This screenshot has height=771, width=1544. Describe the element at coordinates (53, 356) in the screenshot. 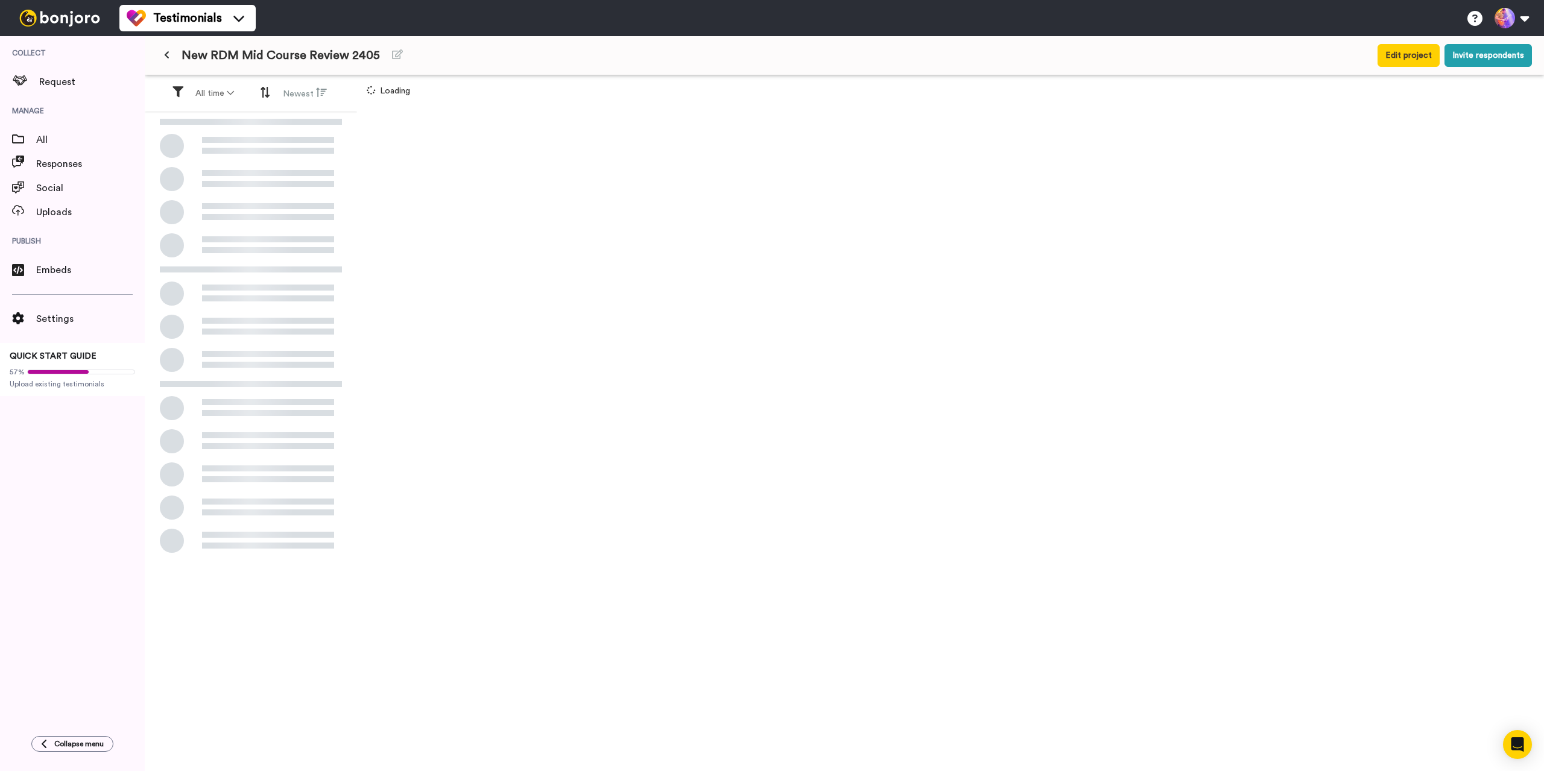

I see `span: QUICK START GUIDE` at that location.